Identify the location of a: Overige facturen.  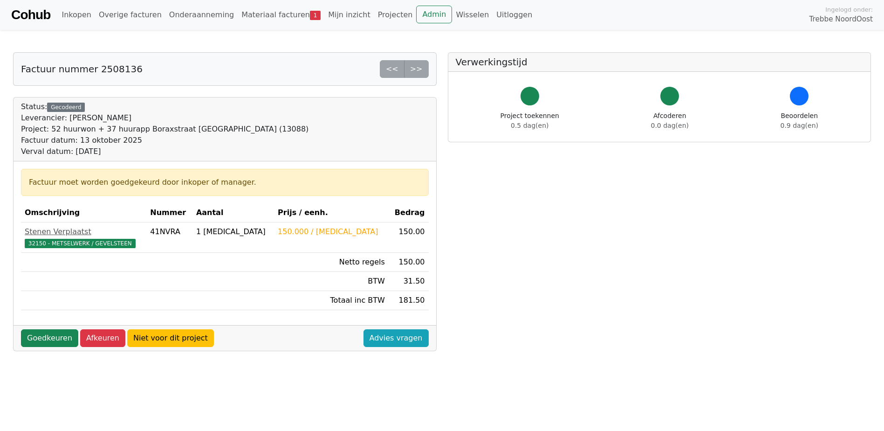
(130, 15).